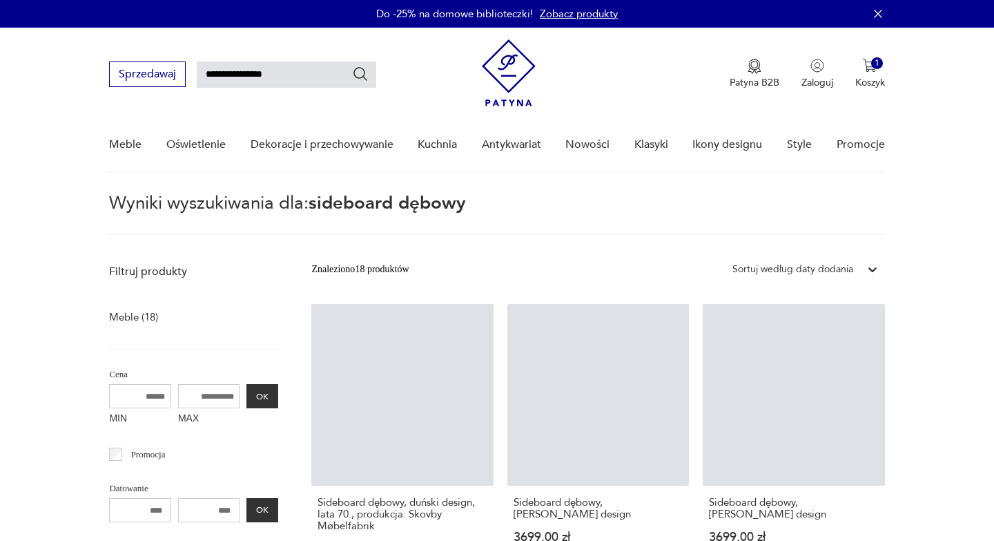 This screenshot has height=541, width=994. I want to click on a: Ikony designu, so click(727, 144).